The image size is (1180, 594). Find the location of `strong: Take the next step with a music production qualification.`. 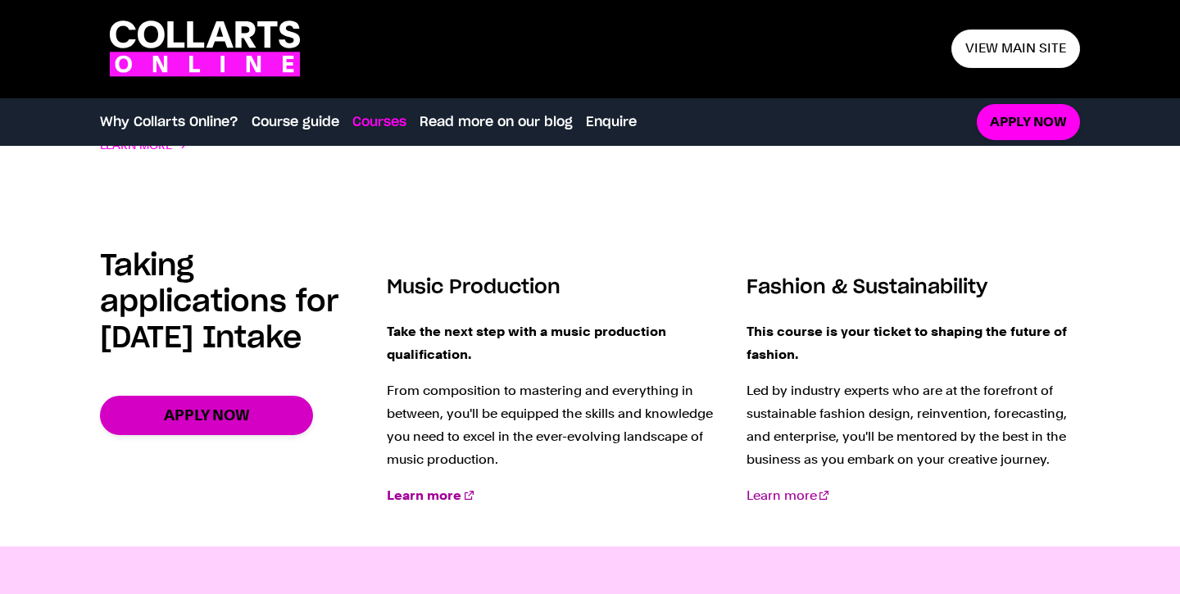

strong: Take the next step with a music production qualification. is located at coordinates (526, 343).